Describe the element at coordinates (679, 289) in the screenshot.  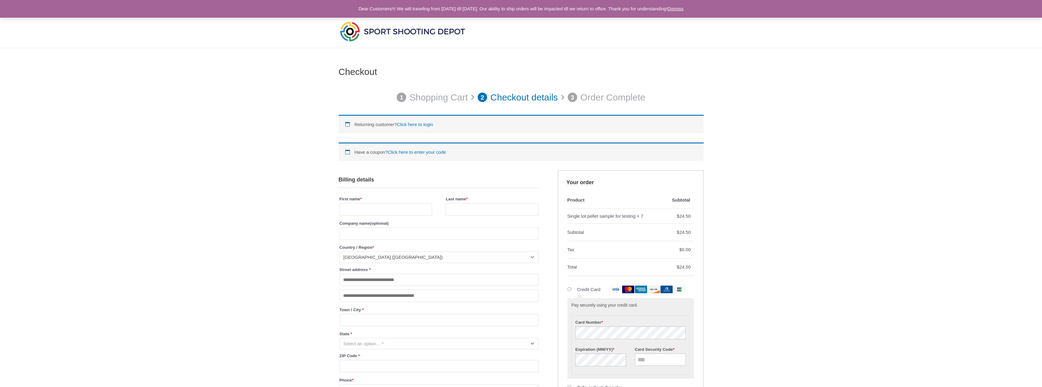
I see `img: jcb` at that location.